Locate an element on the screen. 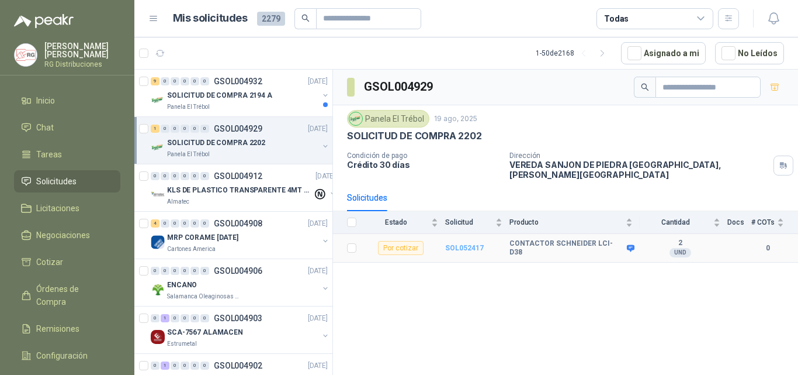 This screenshot has height=375, width=798. a: Negociaciones is located at coordinates (67, 235).